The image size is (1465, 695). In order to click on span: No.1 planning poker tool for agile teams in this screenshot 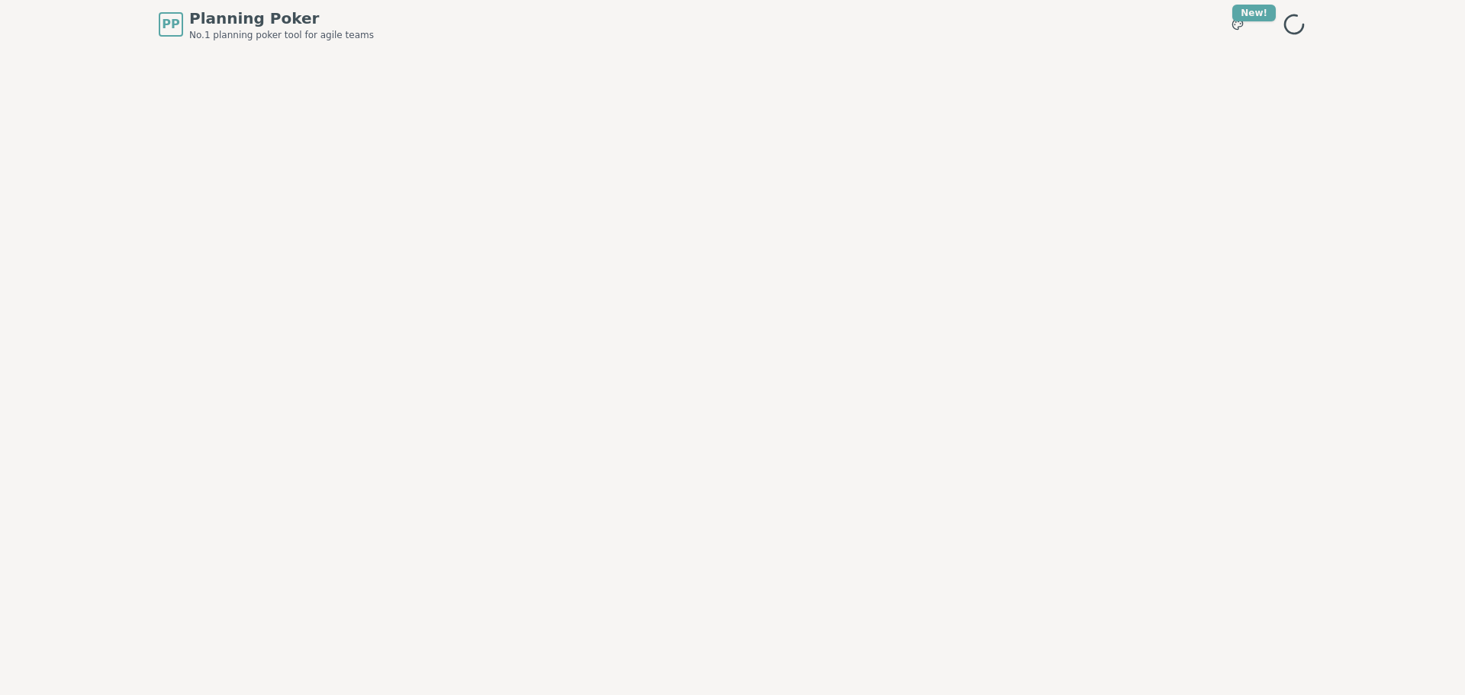, I will do `click(282, 35)`.